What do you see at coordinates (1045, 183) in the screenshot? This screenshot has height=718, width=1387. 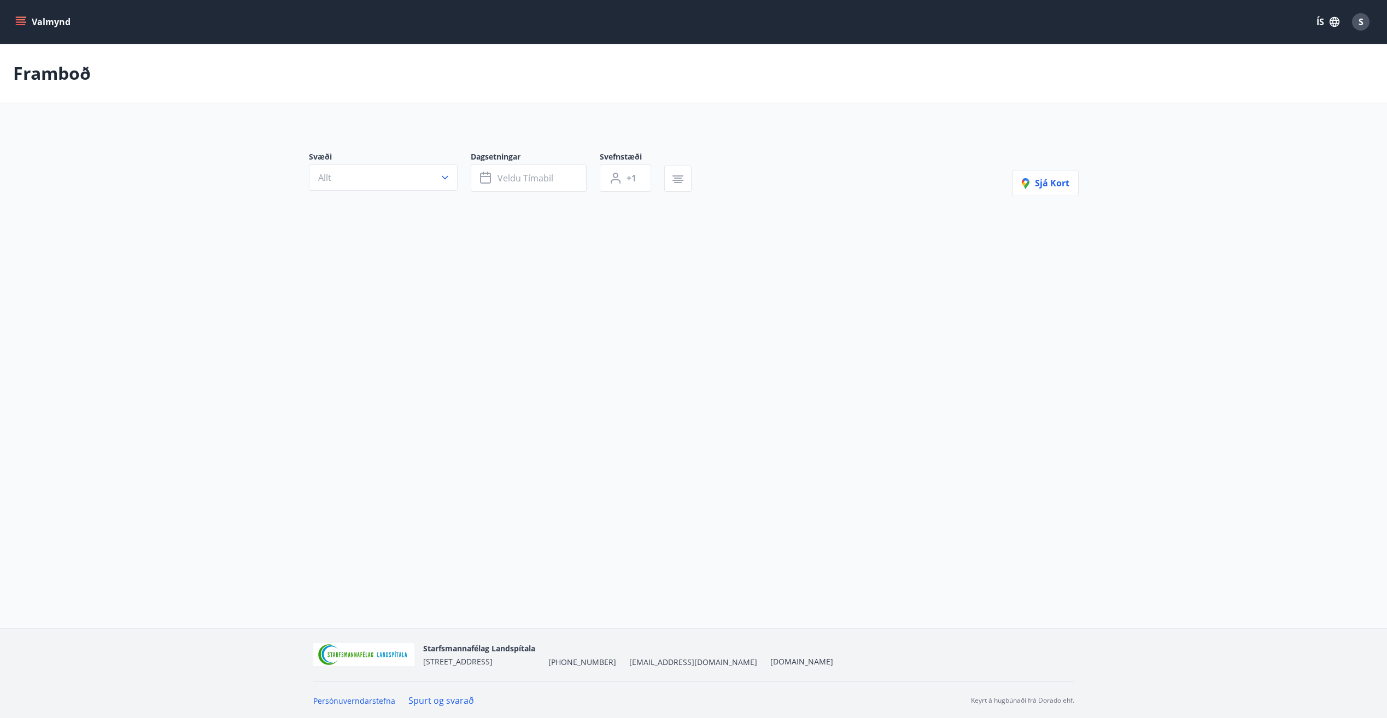 I see `button: Sjá kort` at bounding box center [1045, 183].